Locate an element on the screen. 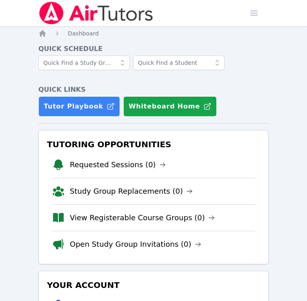  a: Open Study Group Invitations (0) is located at coordinates (136, 245).